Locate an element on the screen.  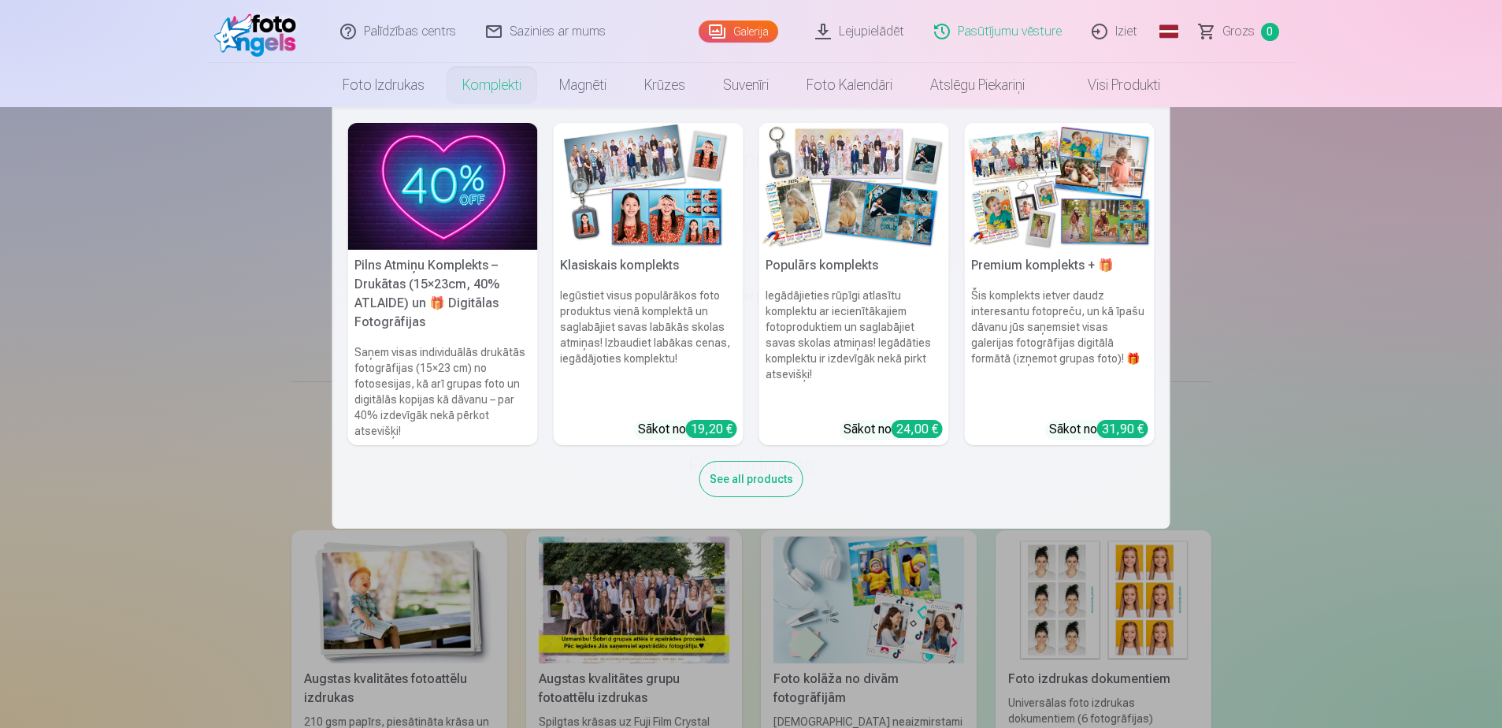
div: See all products is located at coordinates (751, 479).